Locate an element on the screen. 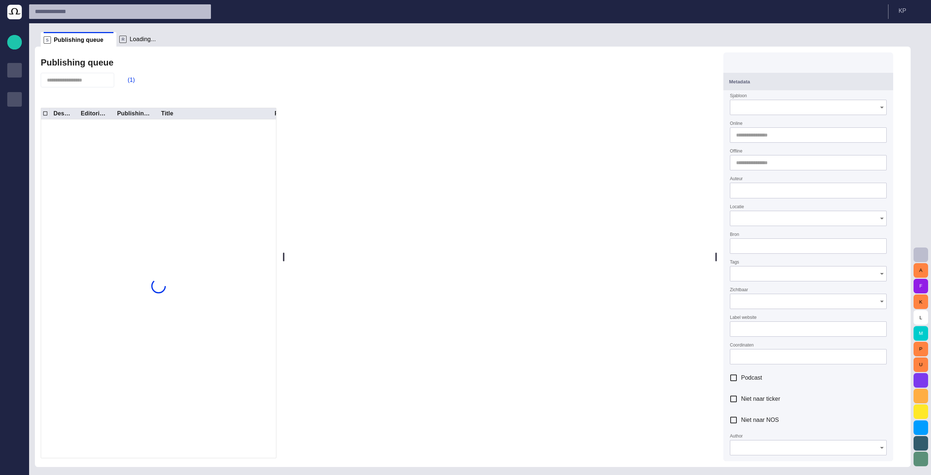 This screenshot has width=931, height=475. span: Rundowns is located at coordinates (15, 70).